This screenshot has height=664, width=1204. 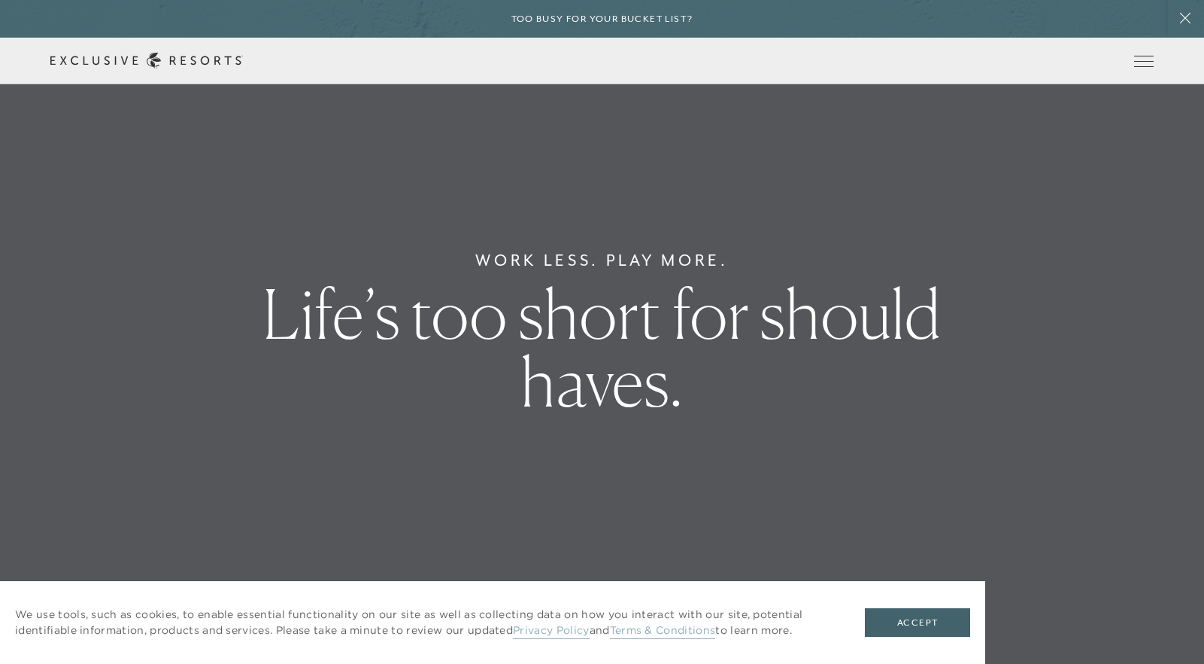 I want to click on button: Accept, so click(x=918, y=622).